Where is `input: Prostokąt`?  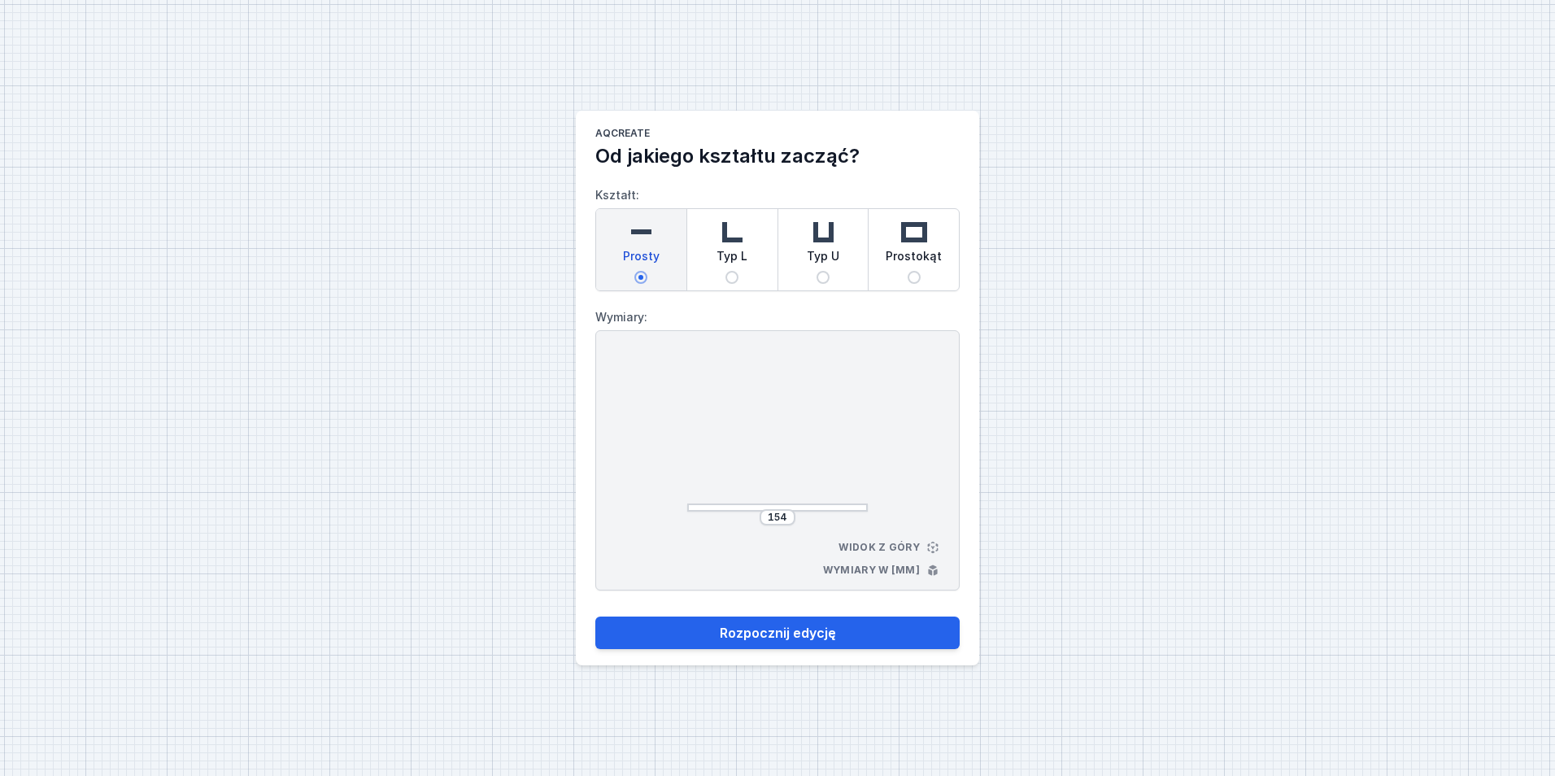
input: Prostokąt is located at coordinates (914, 277).